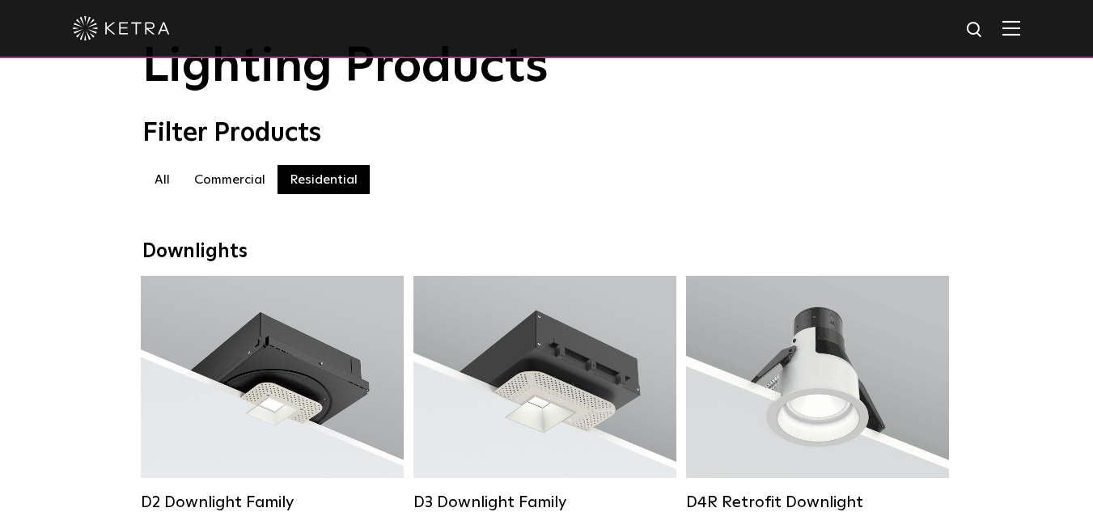 The height and width of the screenshot is (512, 1093). Describe the element at coordinates (975, 30) in the screenshot. I see `img: search icon` at that location.